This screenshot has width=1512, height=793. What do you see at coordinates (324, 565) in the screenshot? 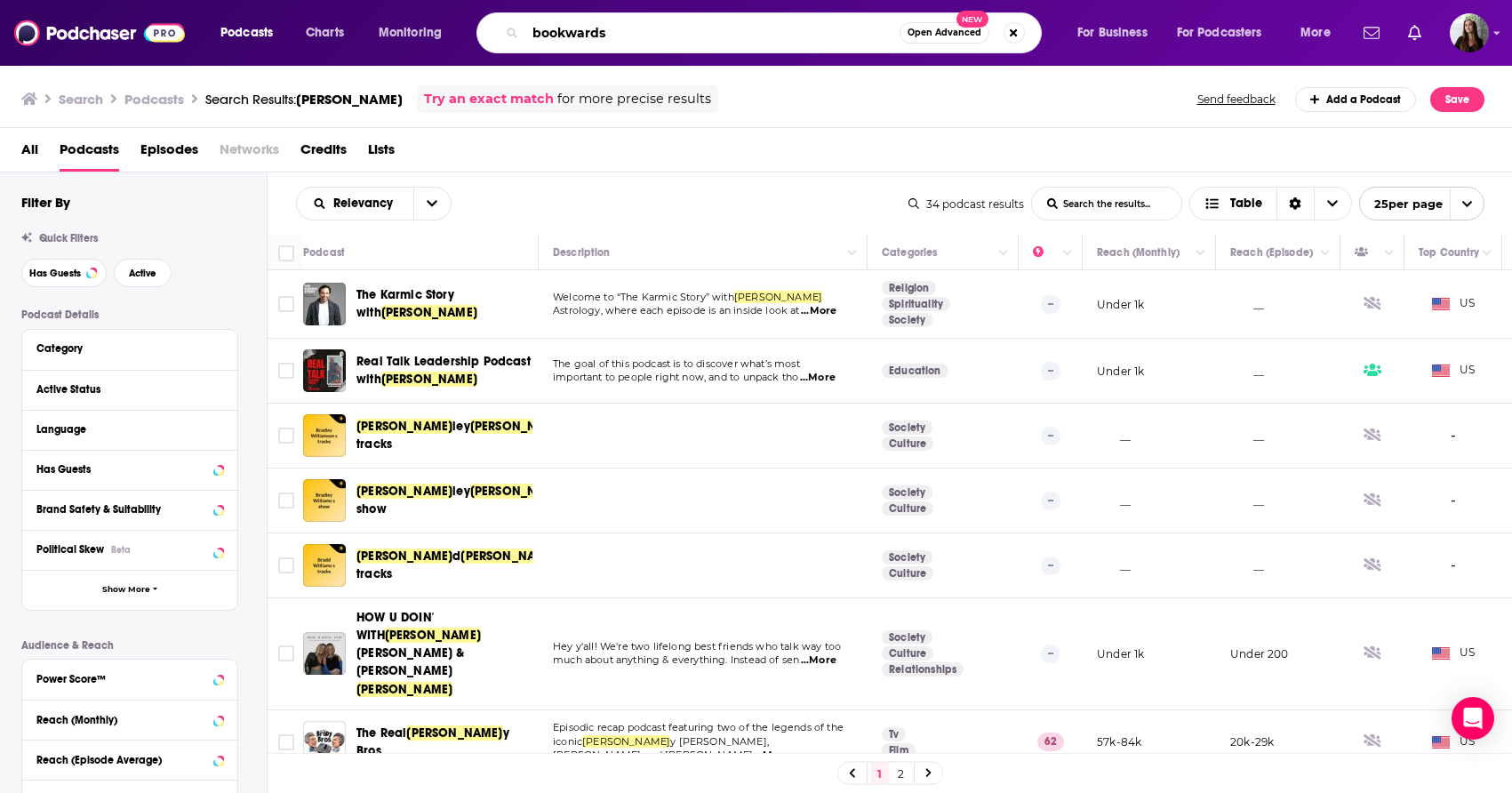
I see `a: Bradd Williams's tracks` at bounding box center [324, 565].